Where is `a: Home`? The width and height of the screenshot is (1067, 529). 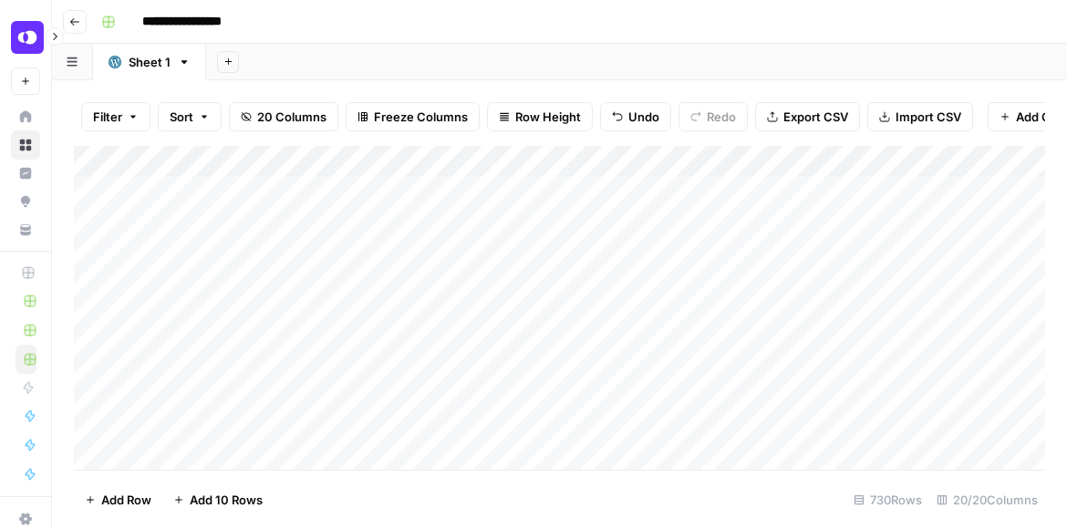 a: Home is located at coordinates (26, 117).